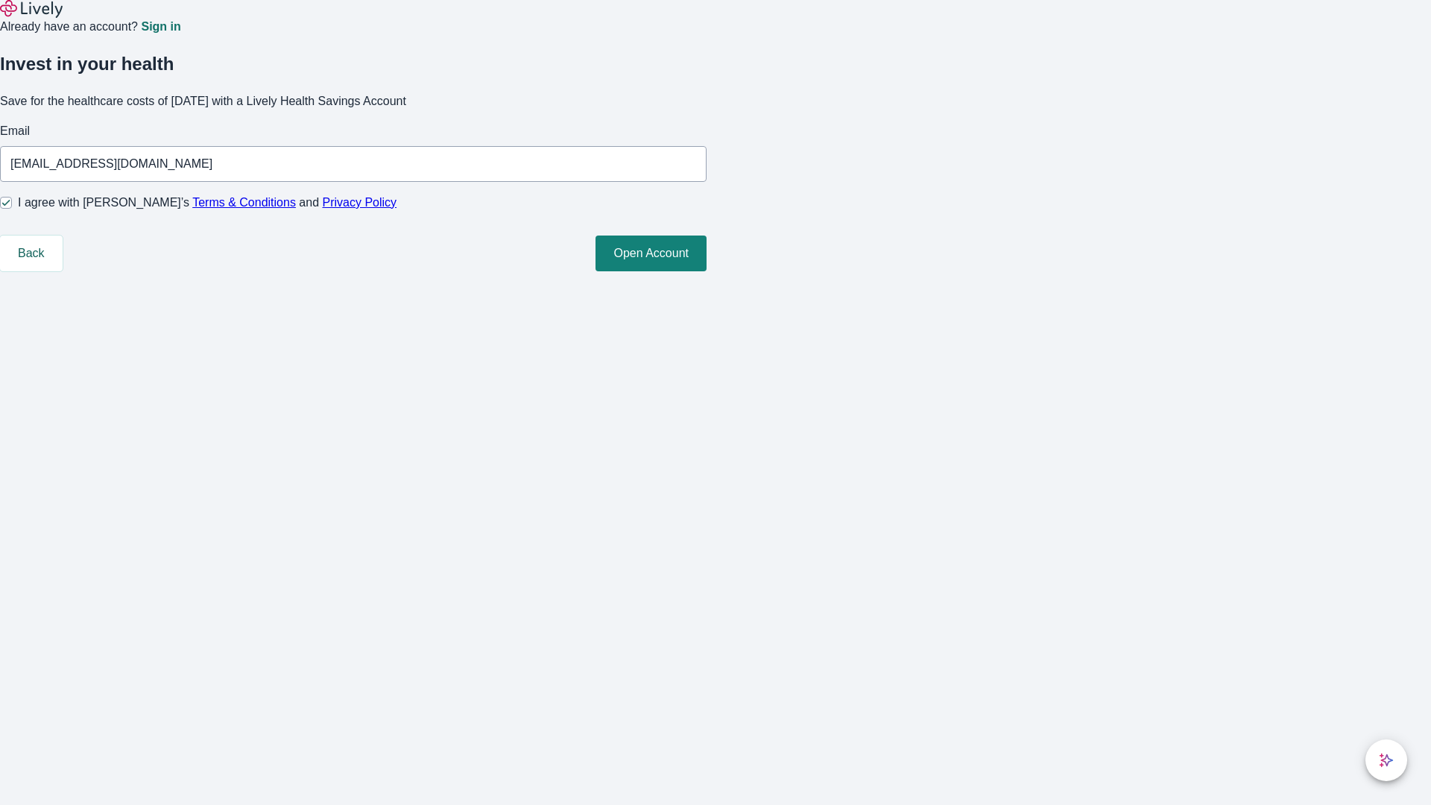 This screenshot has width=1431, height=805. What do you see at coordinates (1387, 760) in the screenshot?
I see `svg: Lively AI Assistant` at bounding box center [1387, 760].